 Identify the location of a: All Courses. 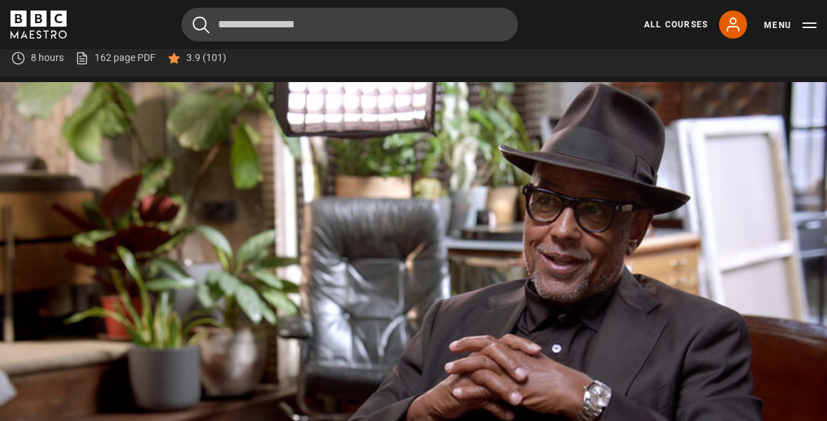
(676, 25).